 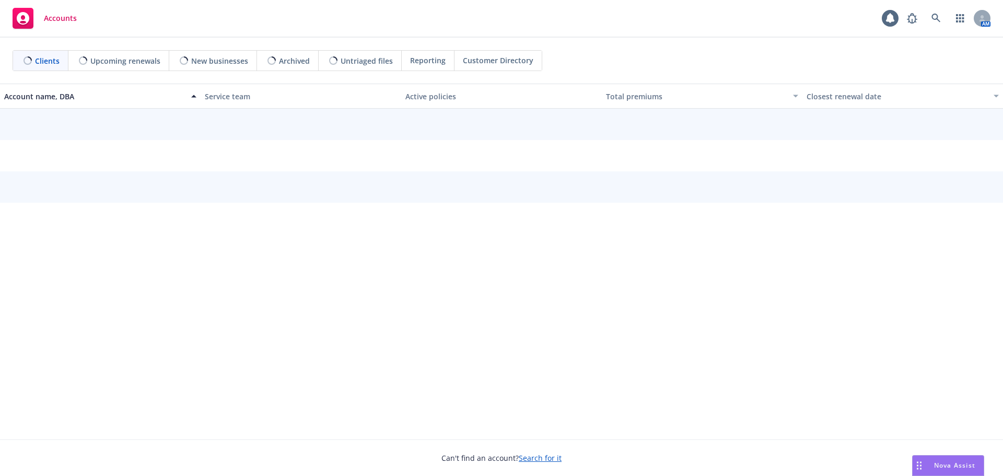 I want to click on div: Total premiums, so click(x=696, y=96).